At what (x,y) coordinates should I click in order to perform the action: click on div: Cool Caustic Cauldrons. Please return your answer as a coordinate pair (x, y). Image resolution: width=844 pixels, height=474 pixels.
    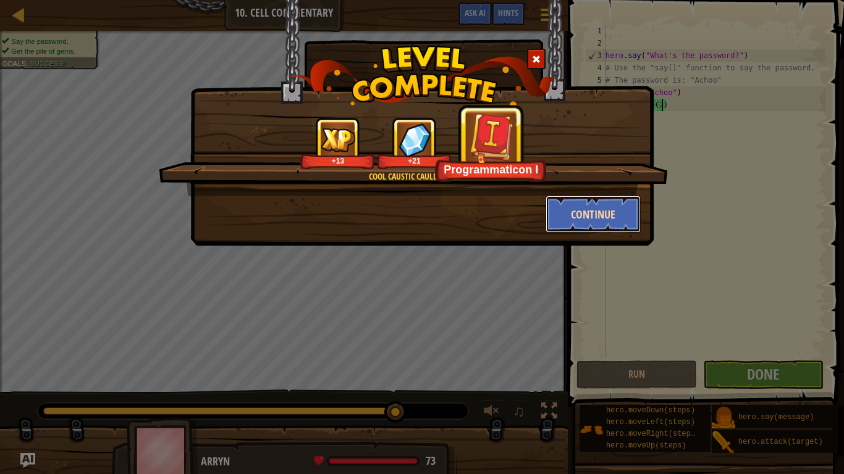
    Looking at the image, I should click on (412, 177).